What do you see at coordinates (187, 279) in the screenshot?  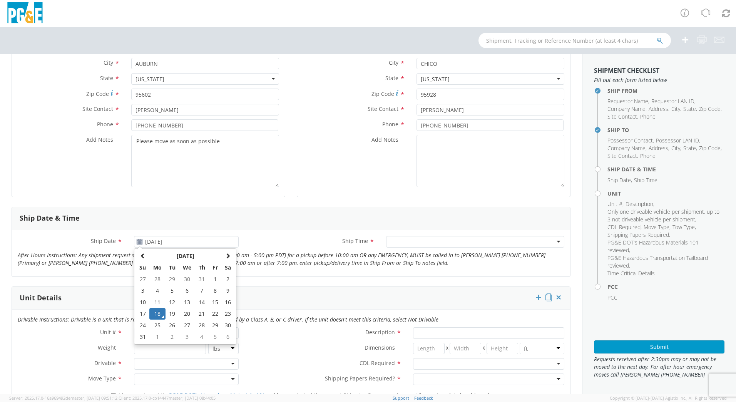 I see `td: 30` at bounding box center [187, 279].